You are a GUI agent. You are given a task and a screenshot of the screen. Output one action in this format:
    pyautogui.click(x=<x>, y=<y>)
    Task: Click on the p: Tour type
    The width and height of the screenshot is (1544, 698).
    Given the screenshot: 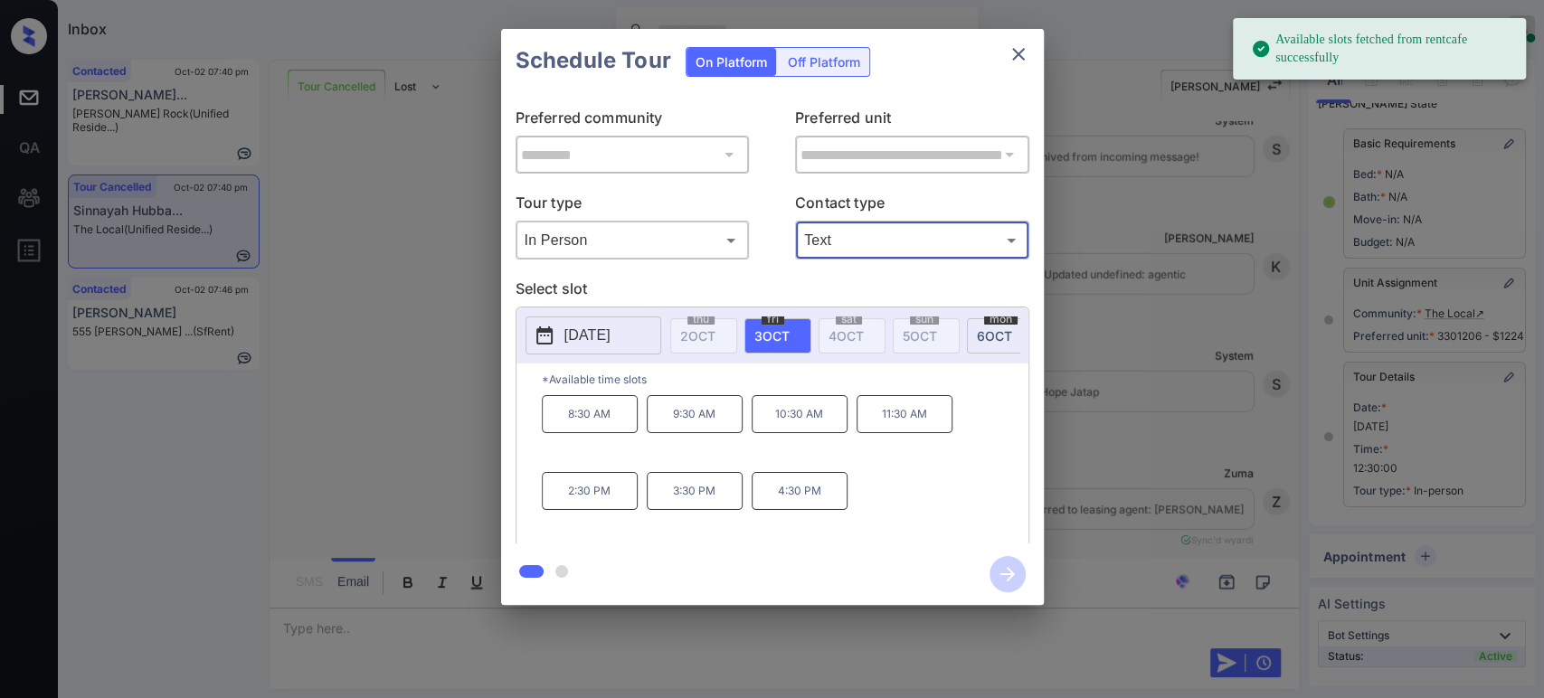 What is the action you would take?
    pyautogui.click(x=632, y=206)
    